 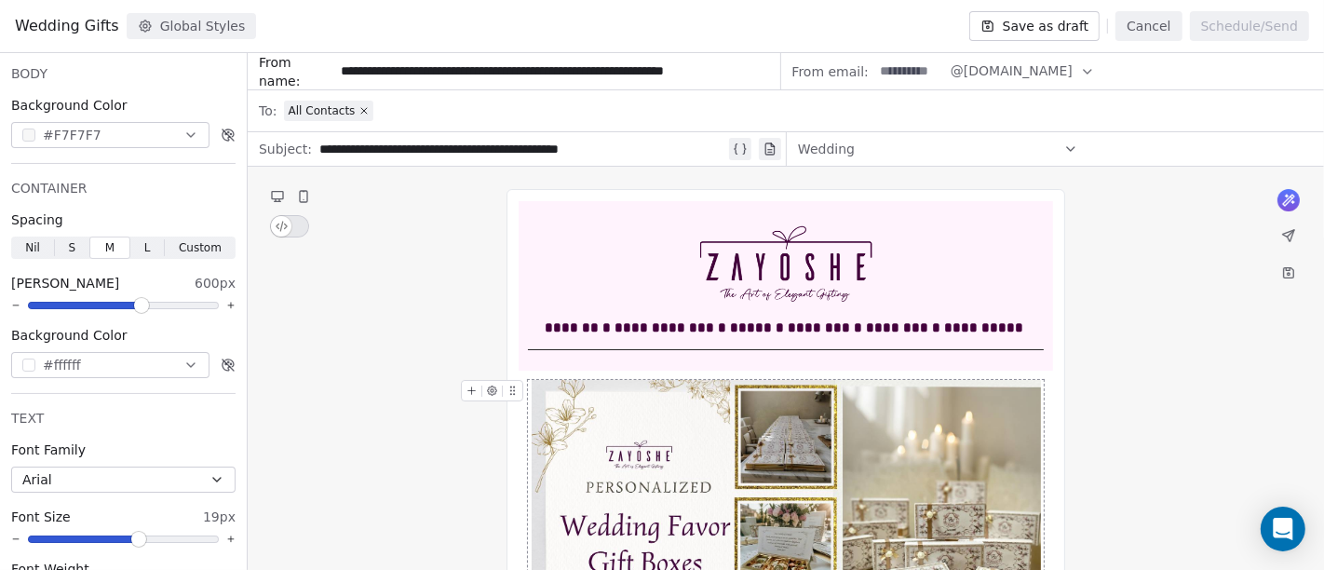 What do you see at coordinates (1283, 529) in the screenshot?
I see `div: Open Intercom Messenger` at bounding box center [1283, 529].